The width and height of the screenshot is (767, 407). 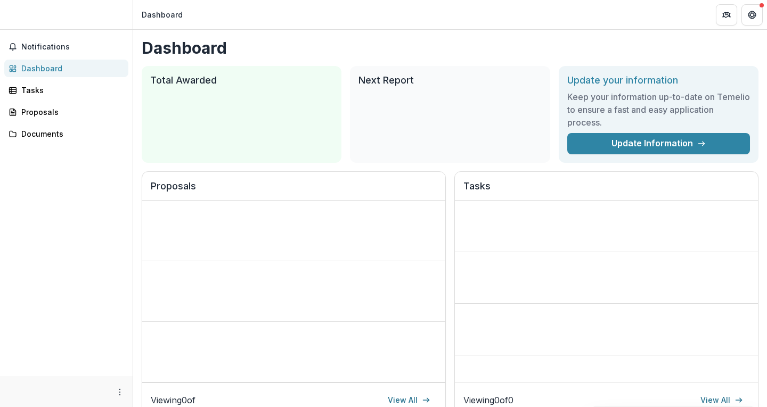 I want to click on h3: Keep your information up-to-date on Temelio to ensure a fast and easy application process., so click(x=658, y=110).